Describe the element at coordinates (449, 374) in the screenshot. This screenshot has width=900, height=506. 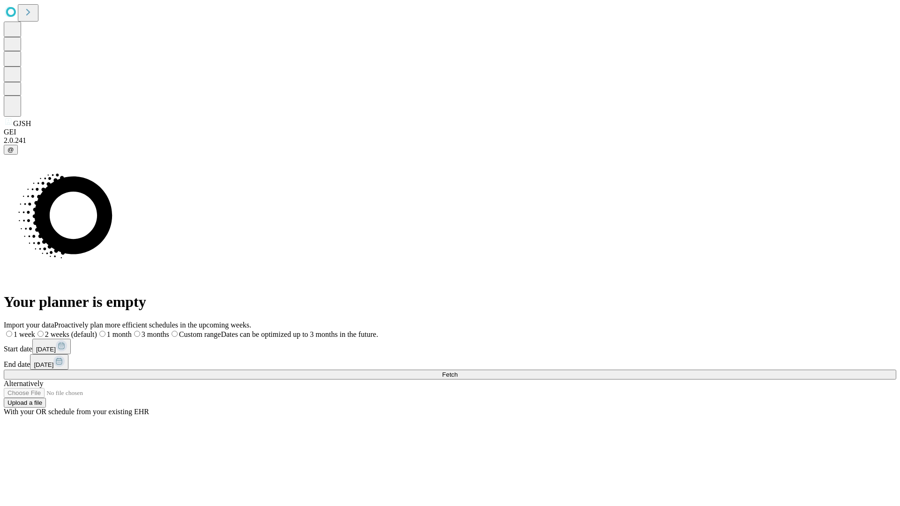
I see `span: Fetch` at that location.